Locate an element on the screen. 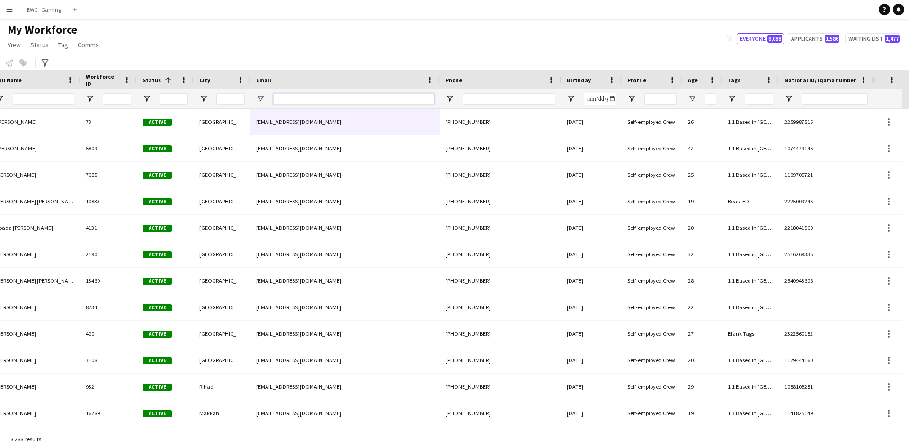 The width and height of the screenshot is (909, 447). span: Phone is located at coordinates (454, 80).